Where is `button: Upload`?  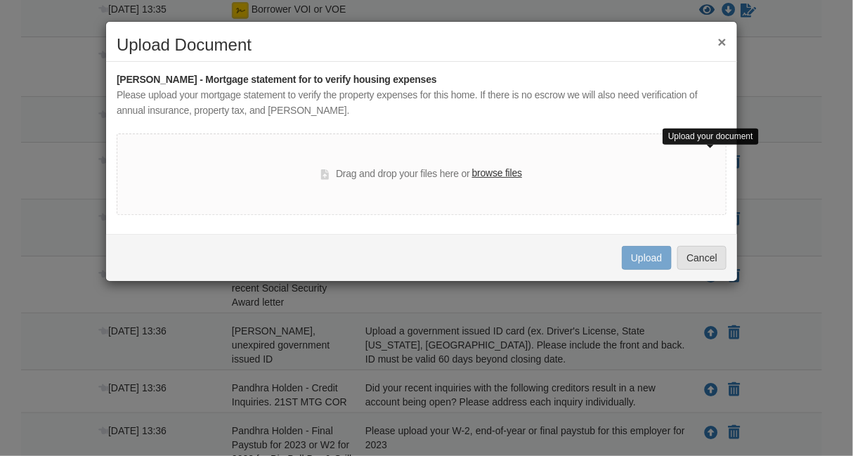 button: Upload is located at coordinates (646, 258).